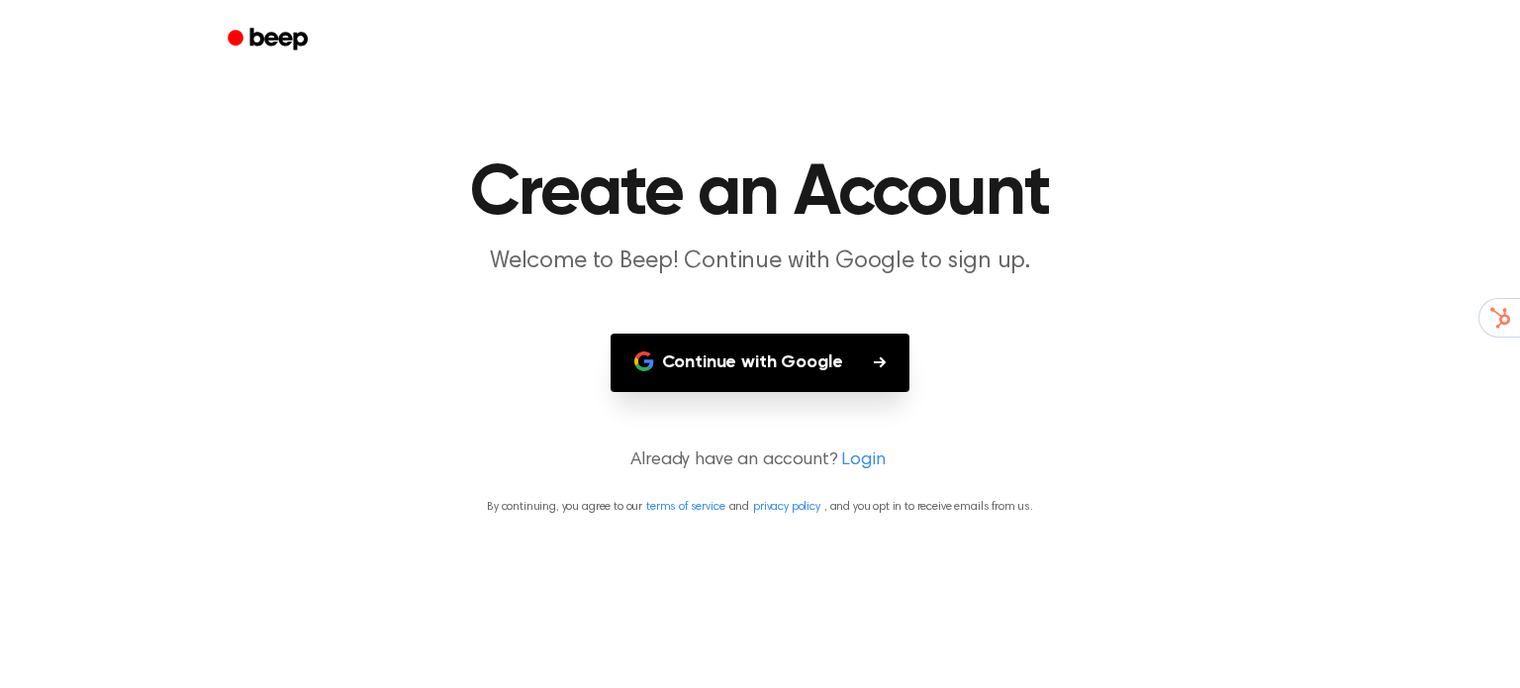 This screenshot has height=688, width=1520. Describe the element at coordinates (760, 460) in the screenshot. I see `p: Already have an account?` at that location.